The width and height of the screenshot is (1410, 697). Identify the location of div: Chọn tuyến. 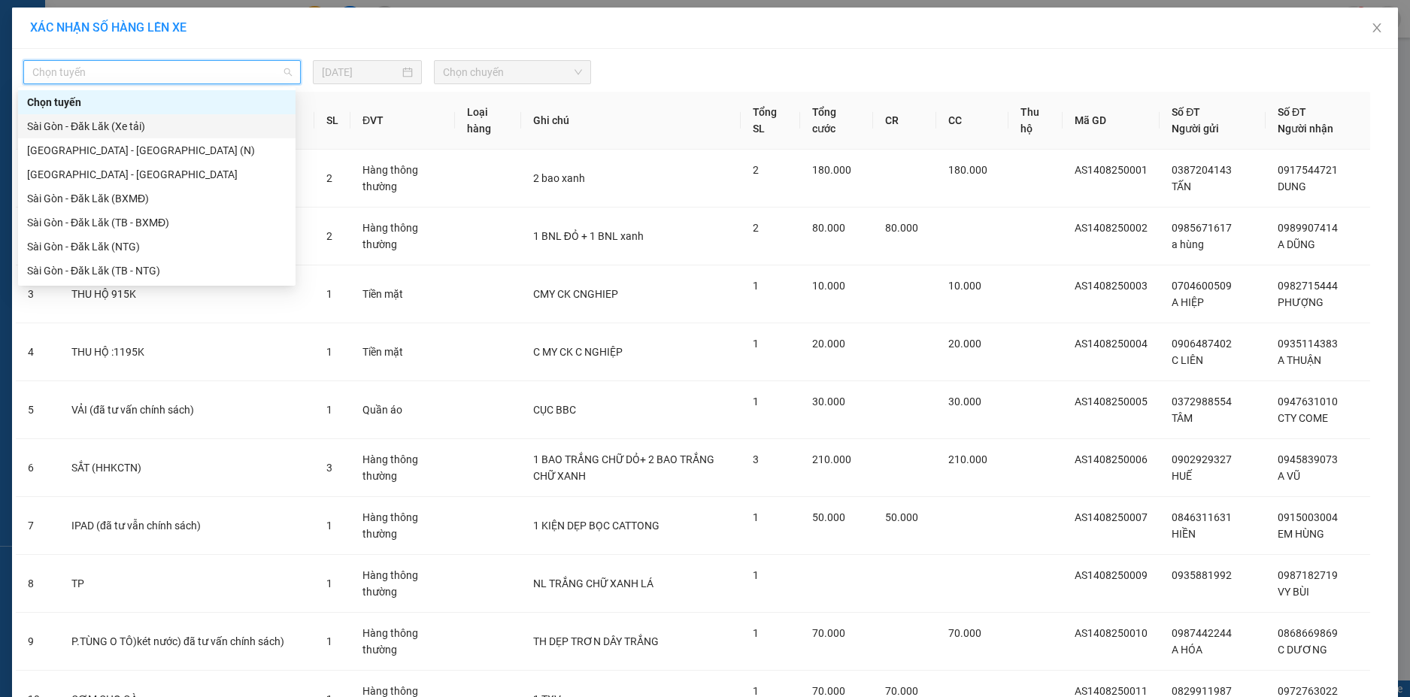
(156, 102).